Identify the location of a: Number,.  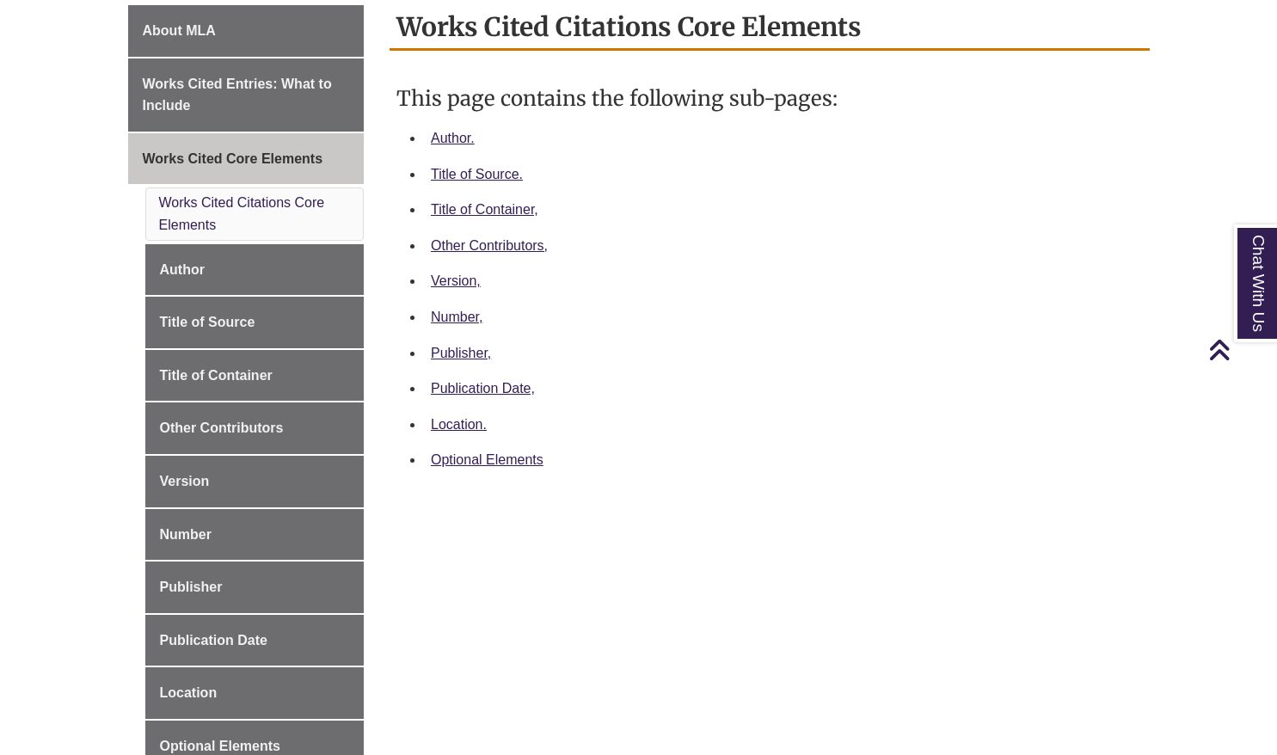
(457, 316).